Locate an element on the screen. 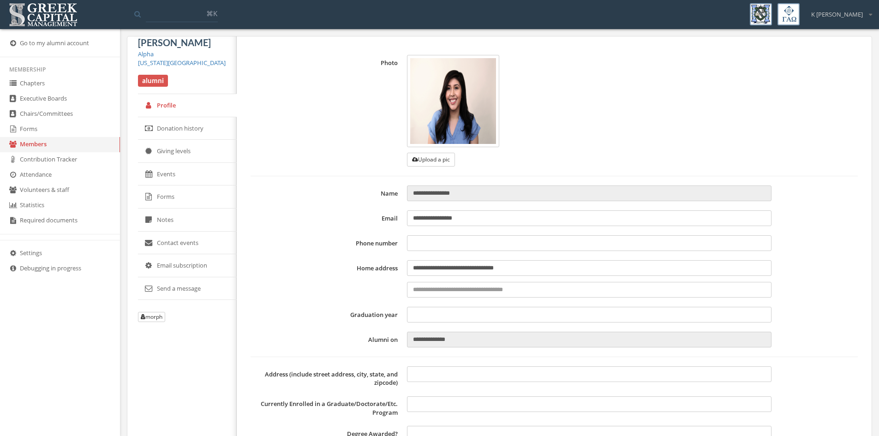 The image size is (879, 436). button: Upload a pic is located at coordinates (431, 160).